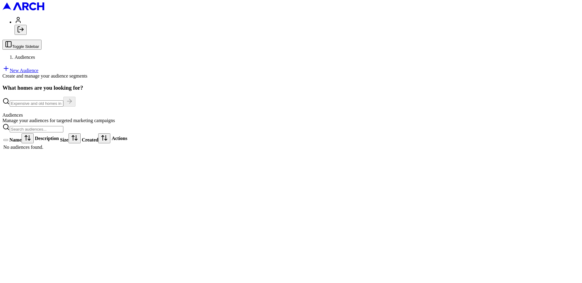 This screenshot has width=582, height=283. What do you see at coordinates (36, 129) in the screenshot?
I see `input: Search audiences...` at bounding box center [36, 129].